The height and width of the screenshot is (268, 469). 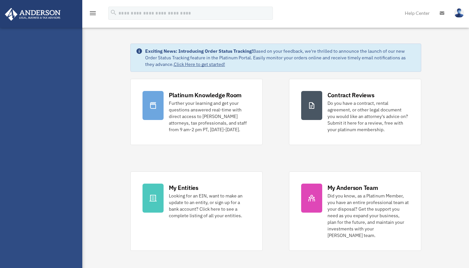 What do you see at coordinates (93, 14) in the screenshot?
I see `a: menu` at bounding box center [93, 14].